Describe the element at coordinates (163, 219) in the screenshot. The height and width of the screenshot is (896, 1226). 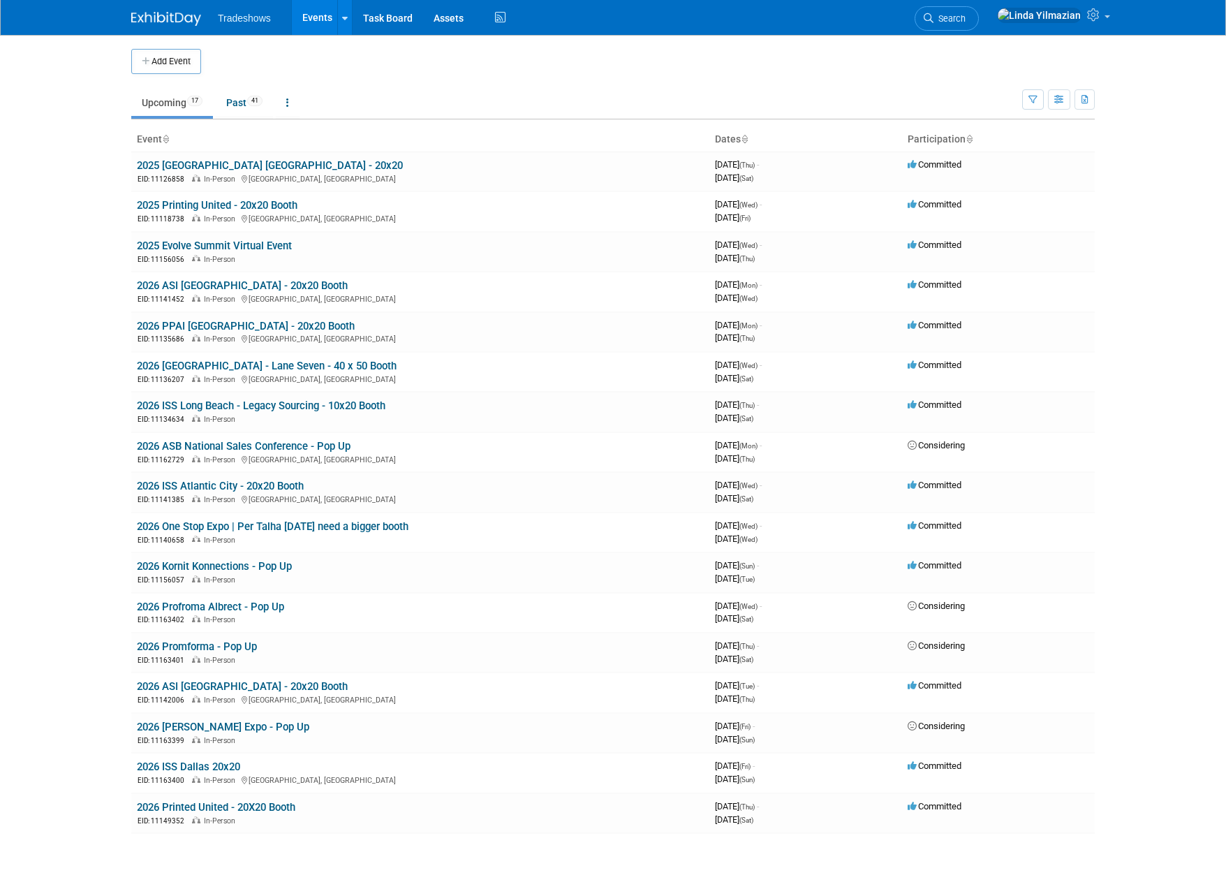
I see `span: EID: 11118738` at that location.